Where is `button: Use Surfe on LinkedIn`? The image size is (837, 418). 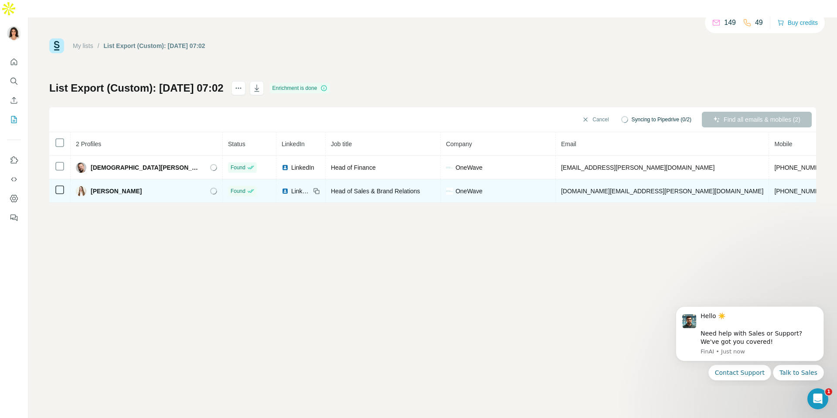
button: Use Surfe on LinkedIn is located at coordinates (14, 160).